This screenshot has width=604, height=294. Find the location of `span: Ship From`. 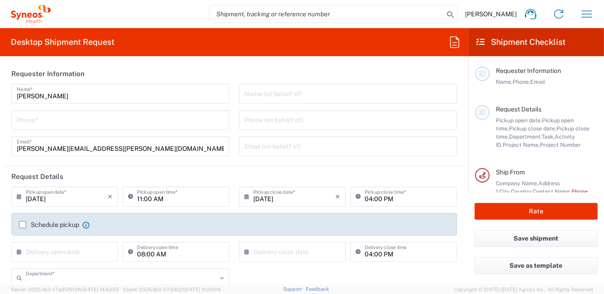

span: Ship From is located at coordinates (510, 172).